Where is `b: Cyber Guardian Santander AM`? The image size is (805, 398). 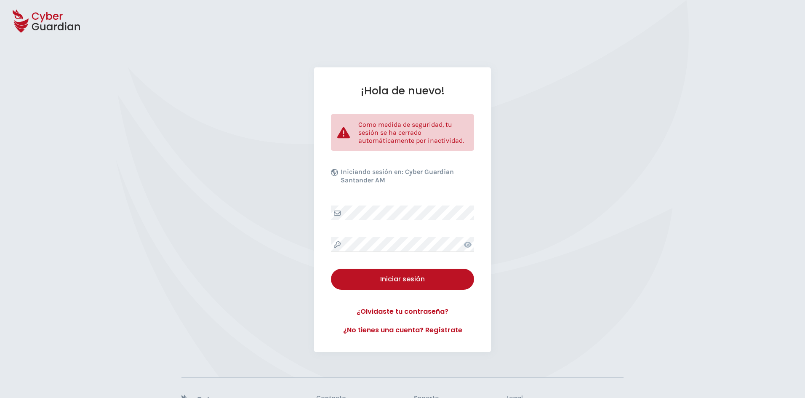 b: Cyber Guardian Santander AM is located at coordinates (397, 175).